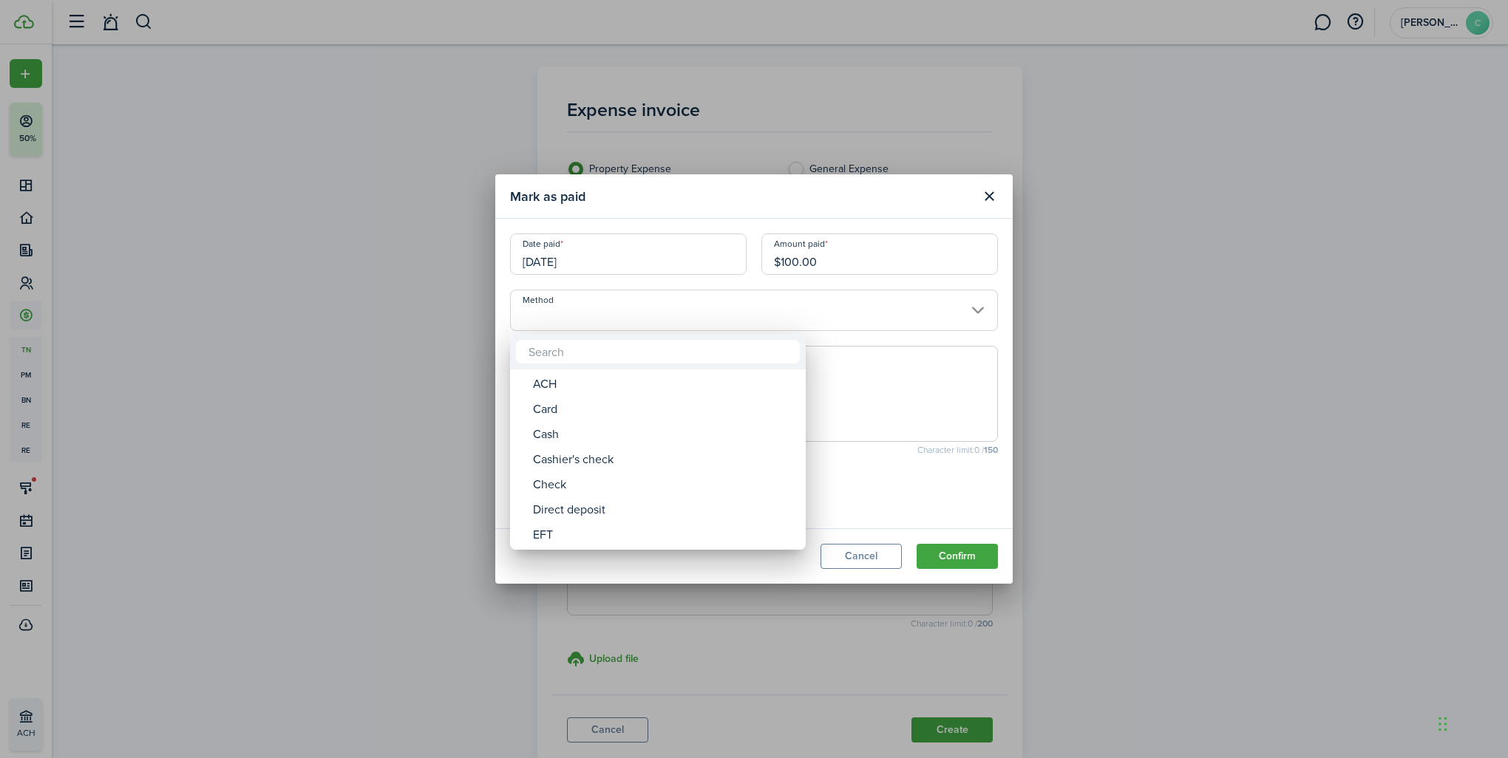 The image size is (1508, 758). I want to click on div: ACH, so click(664, 384).